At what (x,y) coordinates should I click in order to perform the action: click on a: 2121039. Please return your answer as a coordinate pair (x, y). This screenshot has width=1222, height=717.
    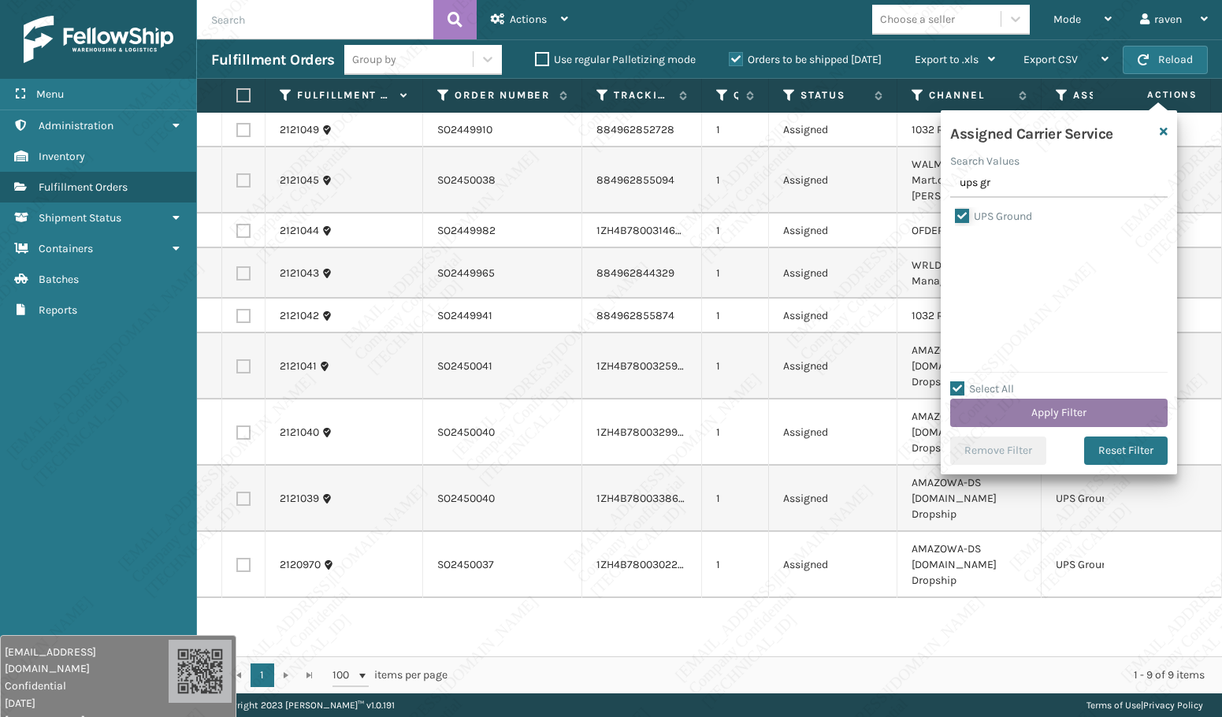
    Looking at the image, I should click on (299, 499).